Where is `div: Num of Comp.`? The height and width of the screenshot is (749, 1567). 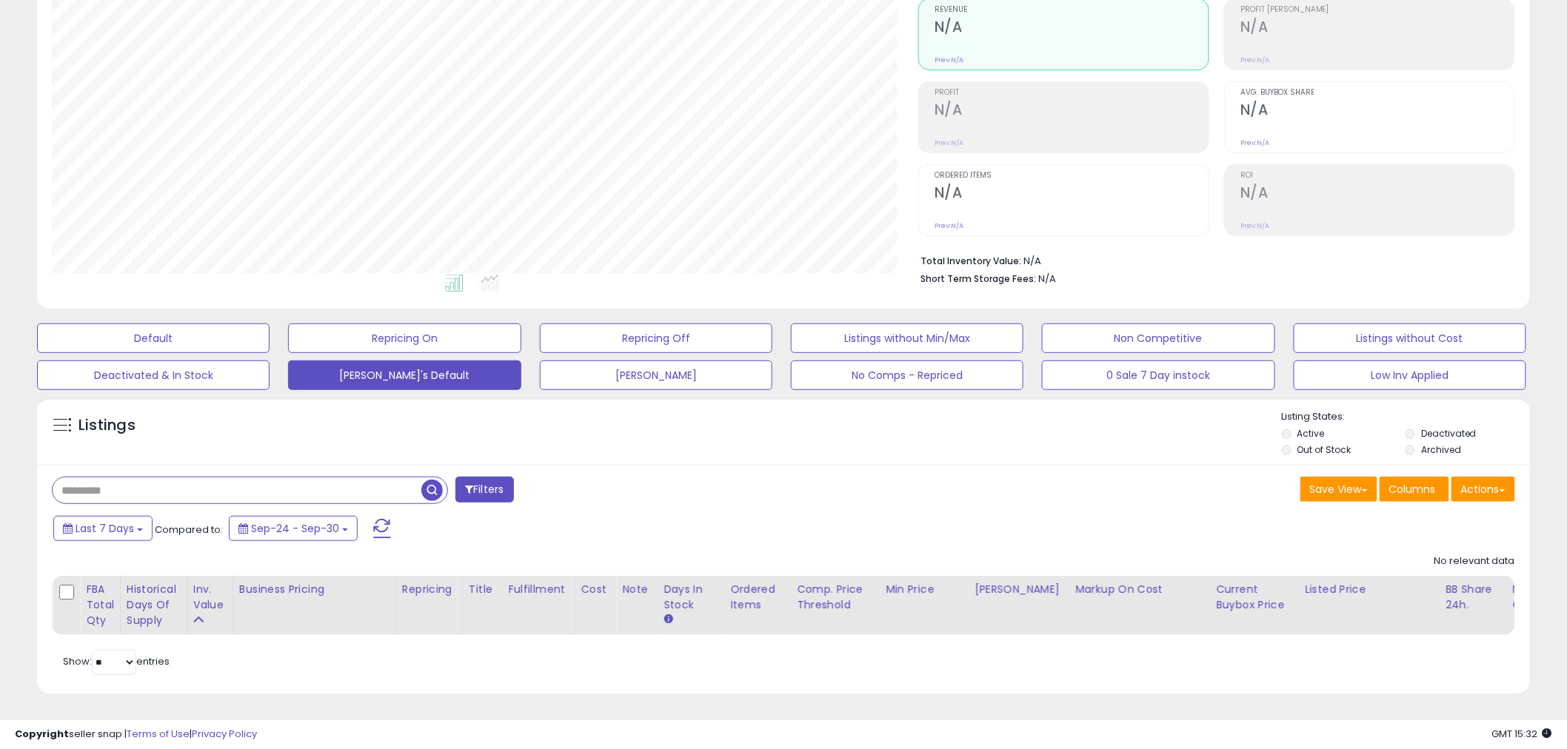
div: Num of Comp. is located at coordinates (1539, 598).